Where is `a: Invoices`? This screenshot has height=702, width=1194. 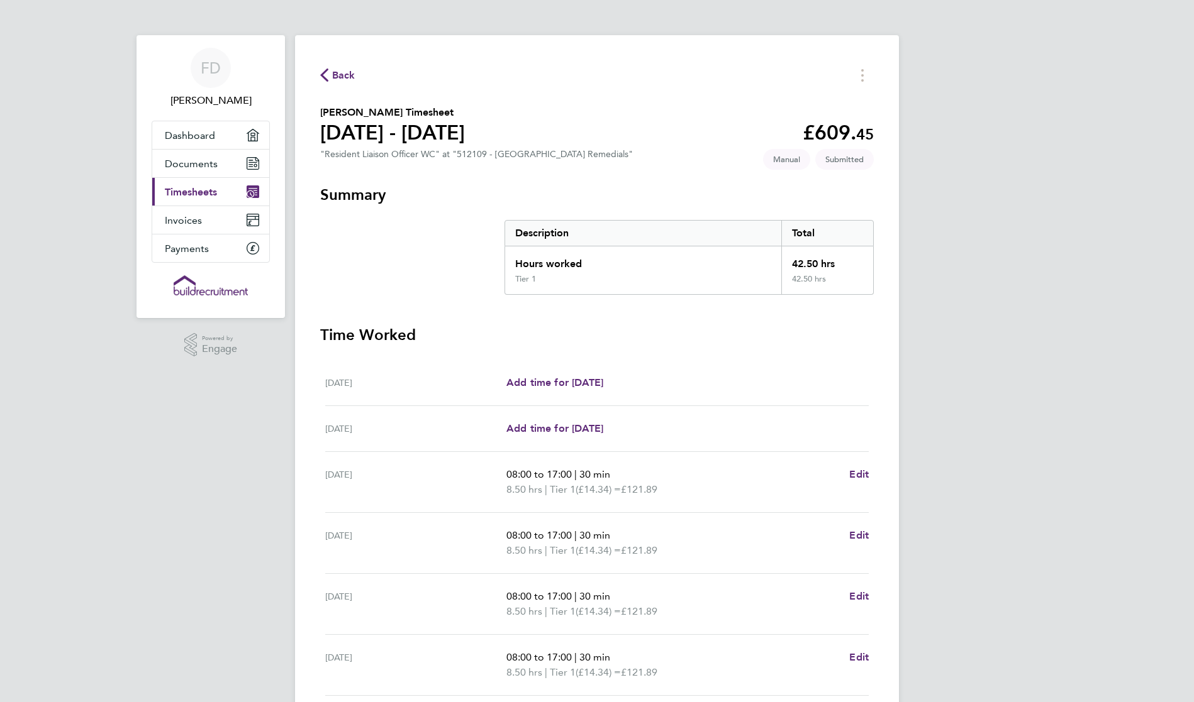
a: Invoices is located at coordinates (211, 220).